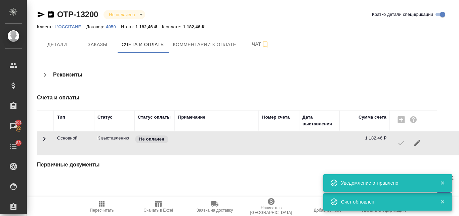 The image size is (459, 216). What do you see at coordinates (78, 14) in the screenshot?
I see `a: OTP-13200` at bounding box center [78, 14].